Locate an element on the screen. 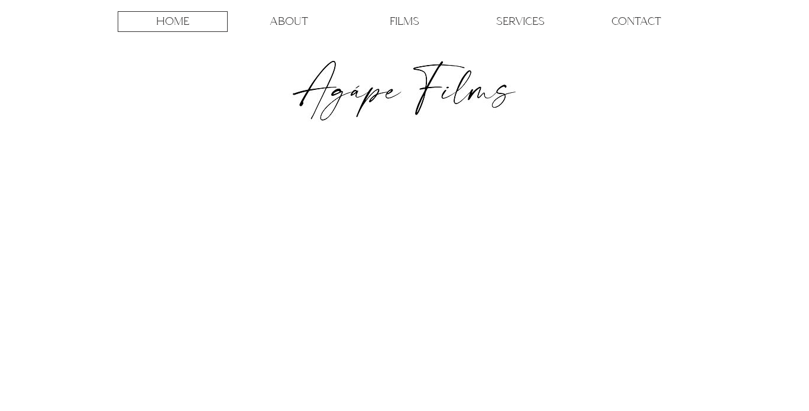 The height and width of the screenshot is (411, 809). p: HOME is located at coordinates (173, 21).